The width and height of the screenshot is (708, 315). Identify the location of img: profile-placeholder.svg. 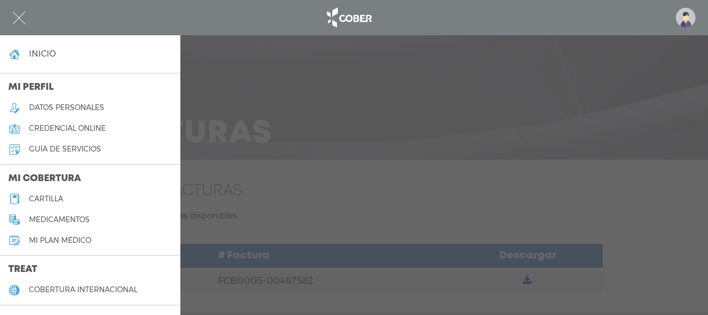
(686, 18).